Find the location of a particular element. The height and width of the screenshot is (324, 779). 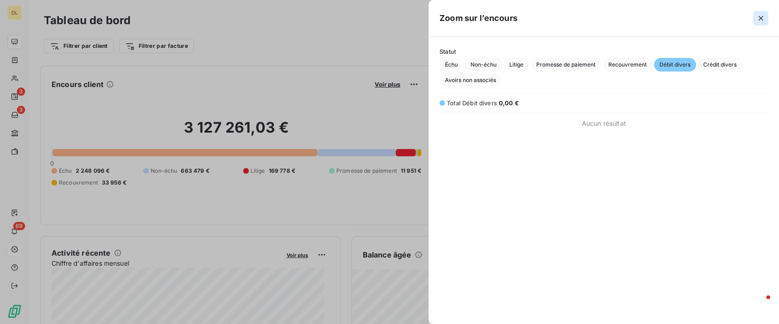

button: Recouvrement is located at coordinates (627, 65).